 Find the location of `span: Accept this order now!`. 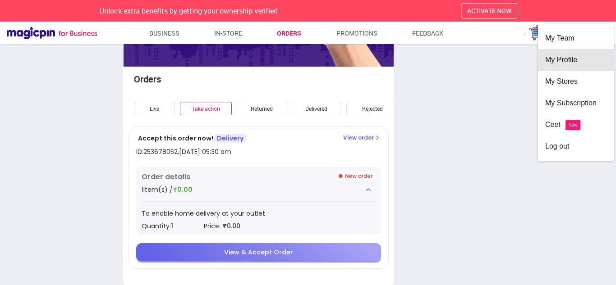

span: Accept this order now! is located at coordinates (175, 138).